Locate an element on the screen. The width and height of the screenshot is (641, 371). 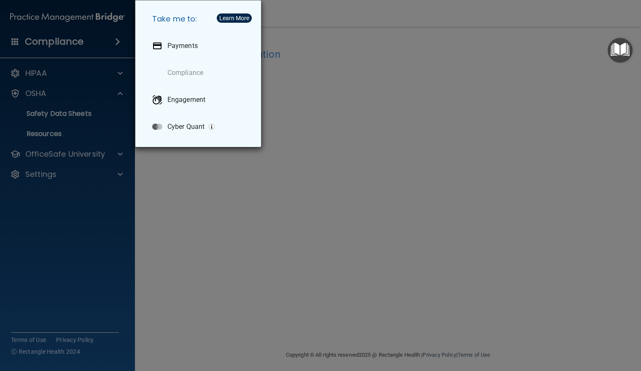
p: Payments is located at coordinates (183, 46).